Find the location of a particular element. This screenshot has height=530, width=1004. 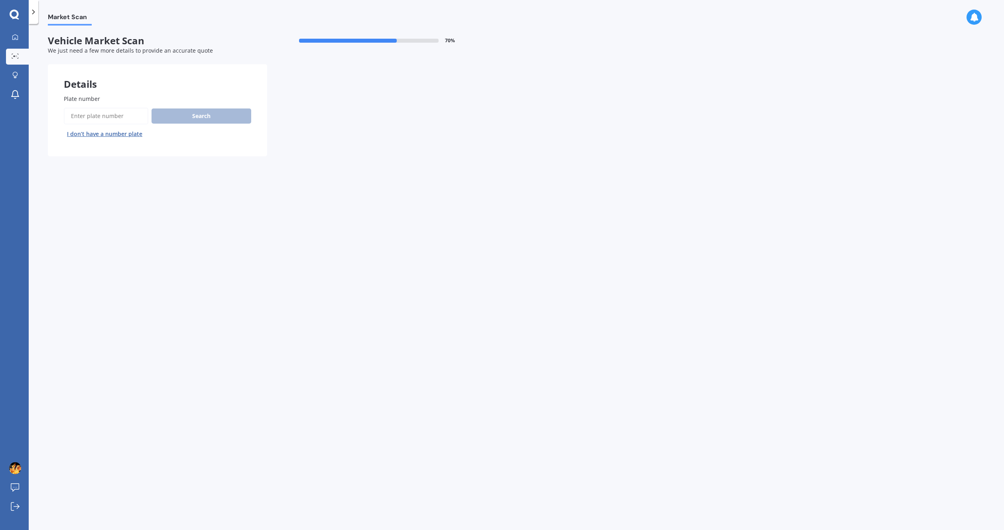

button: I don’t have a number plate is located at coordinates (104, 134).